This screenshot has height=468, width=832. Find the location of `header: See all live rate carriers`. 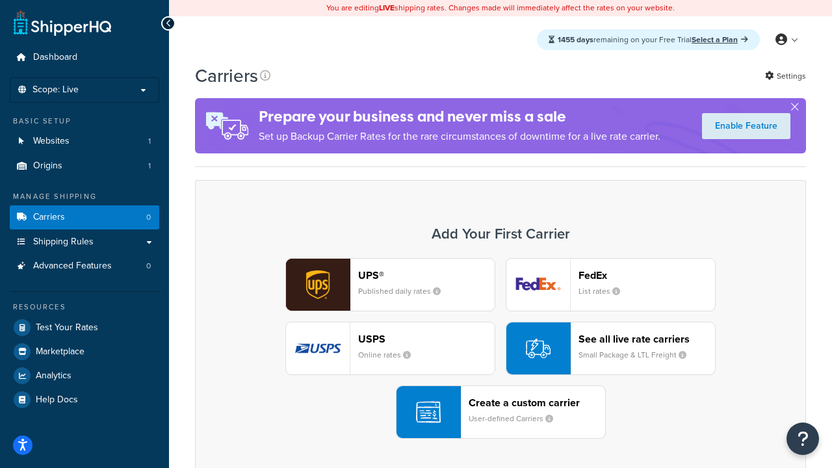

header: See all live rate carriers is located at coordinates (646, 339).